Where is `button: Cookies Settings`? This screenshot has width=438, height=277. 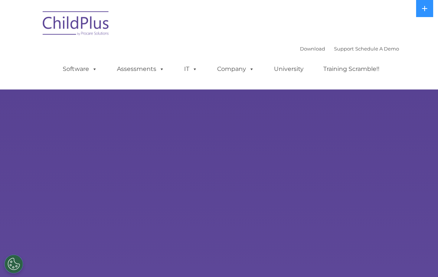
button: Cookies Settings is located at coordinates (14, 264).